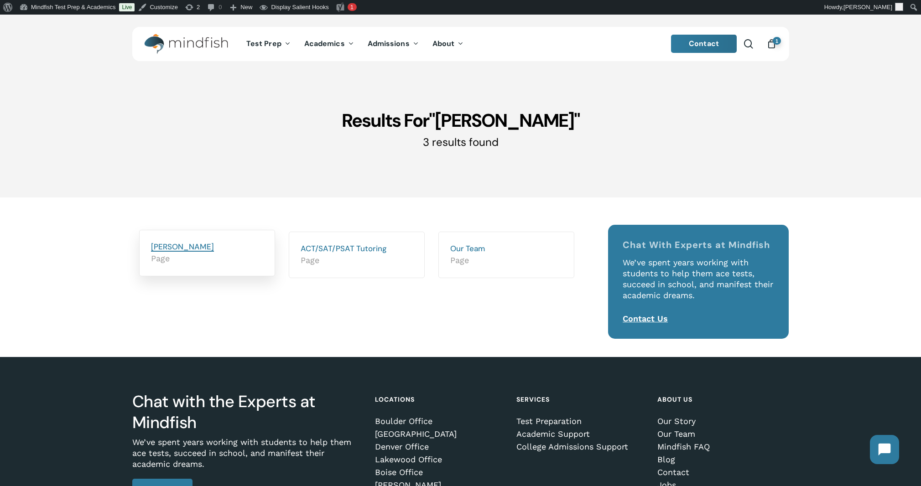 This screenshot has height=486, width=921. I want to click on a: College Admissions Support, so click(580, 447).